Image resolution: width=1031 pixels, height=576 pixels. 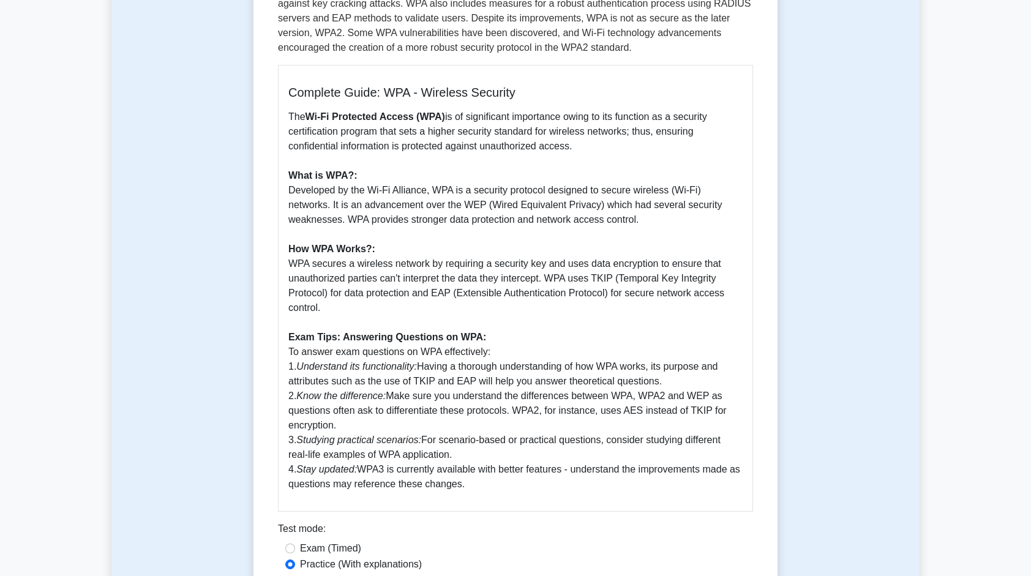 I want to click on div: Test mode:, so click(x=516, y=532).